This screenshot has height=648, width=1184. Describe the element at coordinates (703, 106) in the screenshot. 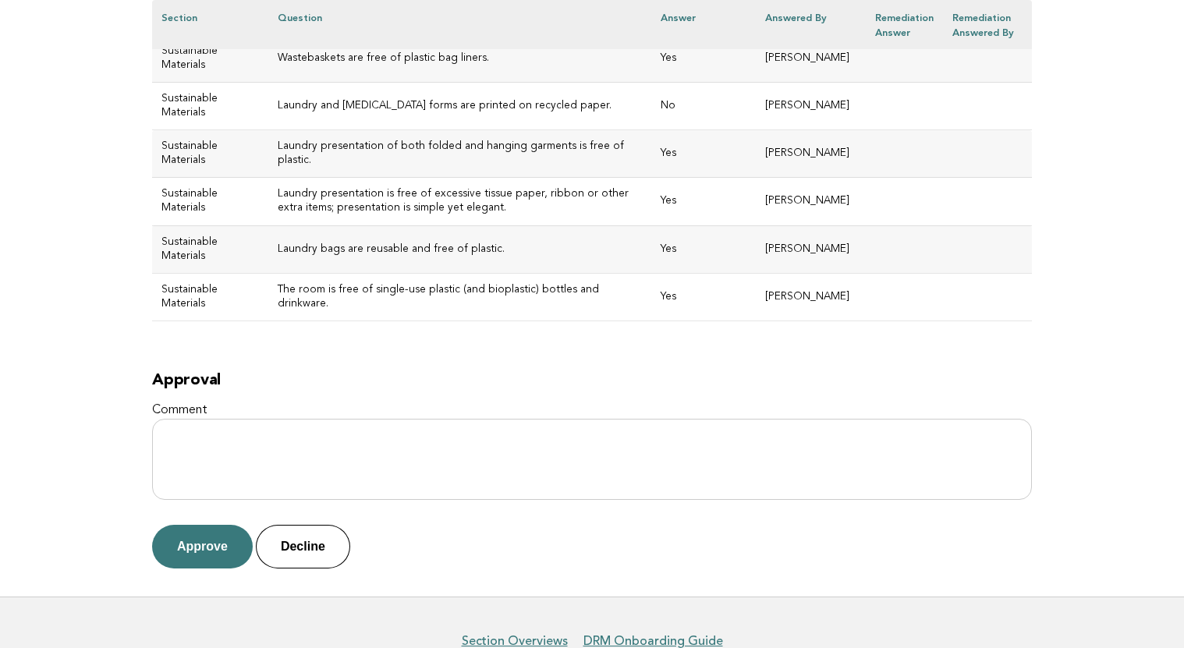

I see `td: No` at that location.